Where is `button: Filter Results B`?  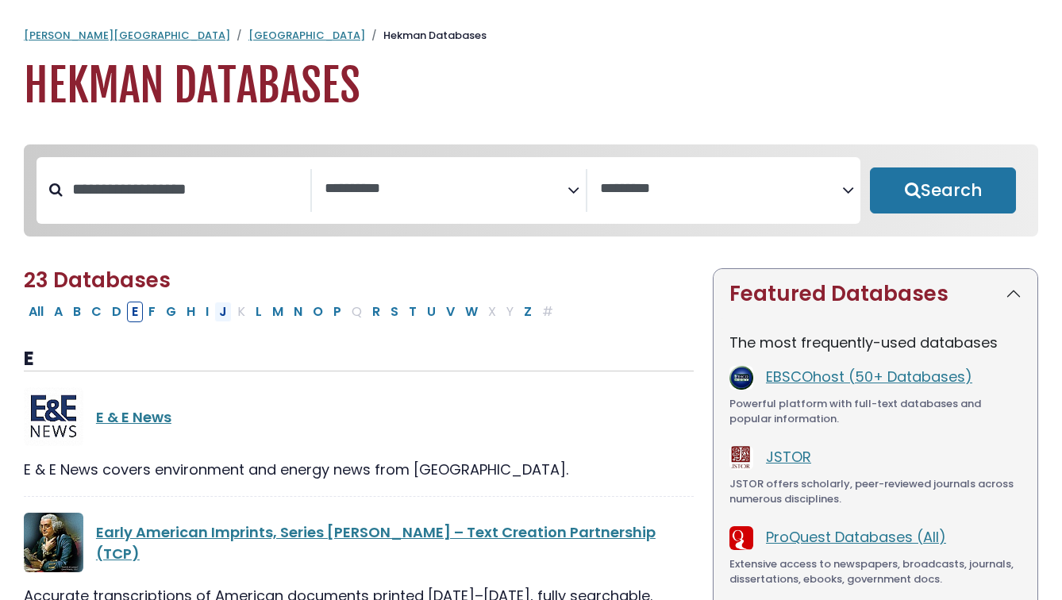 button: Filter Results B is located at coordinates (77, 312).